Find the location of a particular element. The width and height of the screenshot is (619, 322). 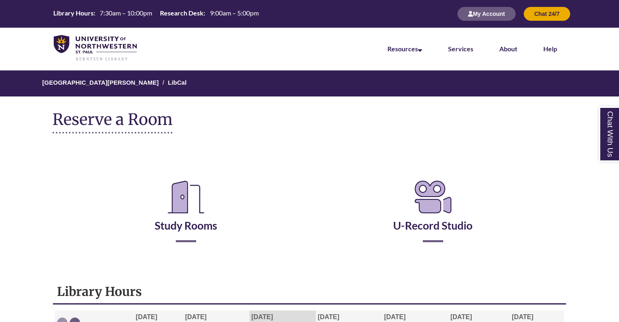

a: Hours Today is located at coordinates (156, 14).